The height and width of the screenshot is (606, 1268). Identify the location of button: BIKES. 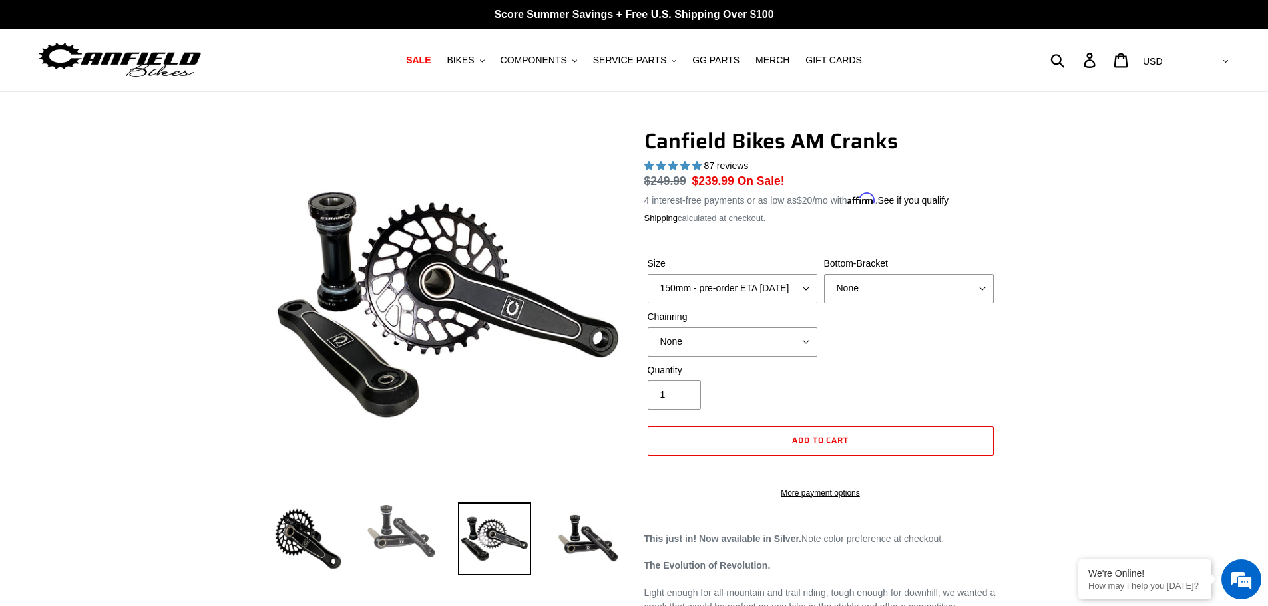
(465, 60).